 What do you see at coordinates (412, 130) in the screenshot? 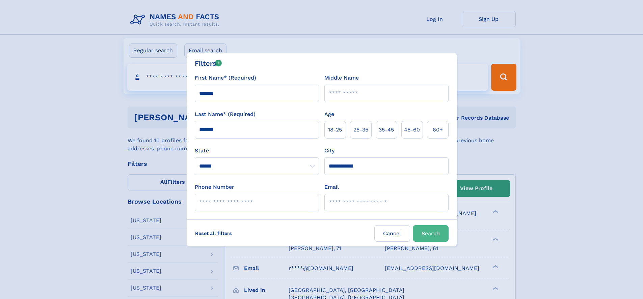
I see `span: 45‑60` at bounding box center [412, 130].